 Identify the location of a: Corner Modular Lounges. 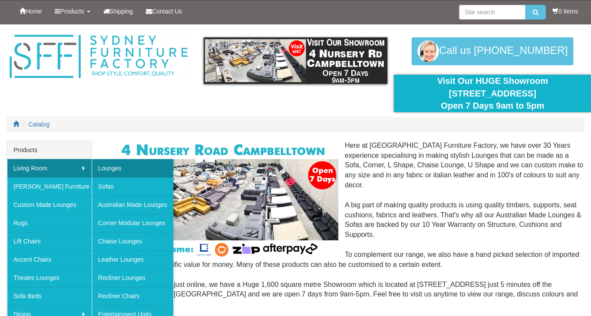
(132, 223).